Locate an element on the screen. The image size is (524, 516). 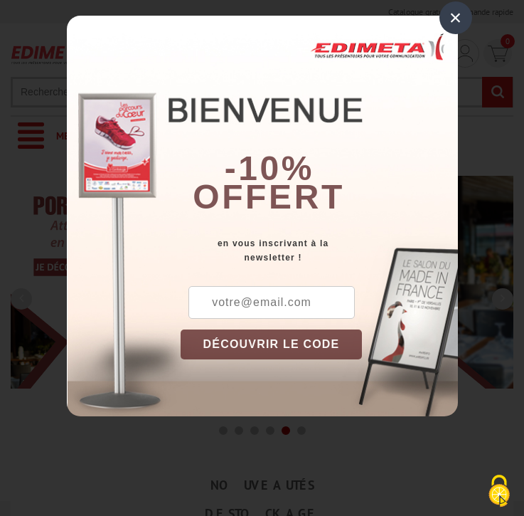
button: Cookies (fenêtre modale) is located at coordinates (499, 491).